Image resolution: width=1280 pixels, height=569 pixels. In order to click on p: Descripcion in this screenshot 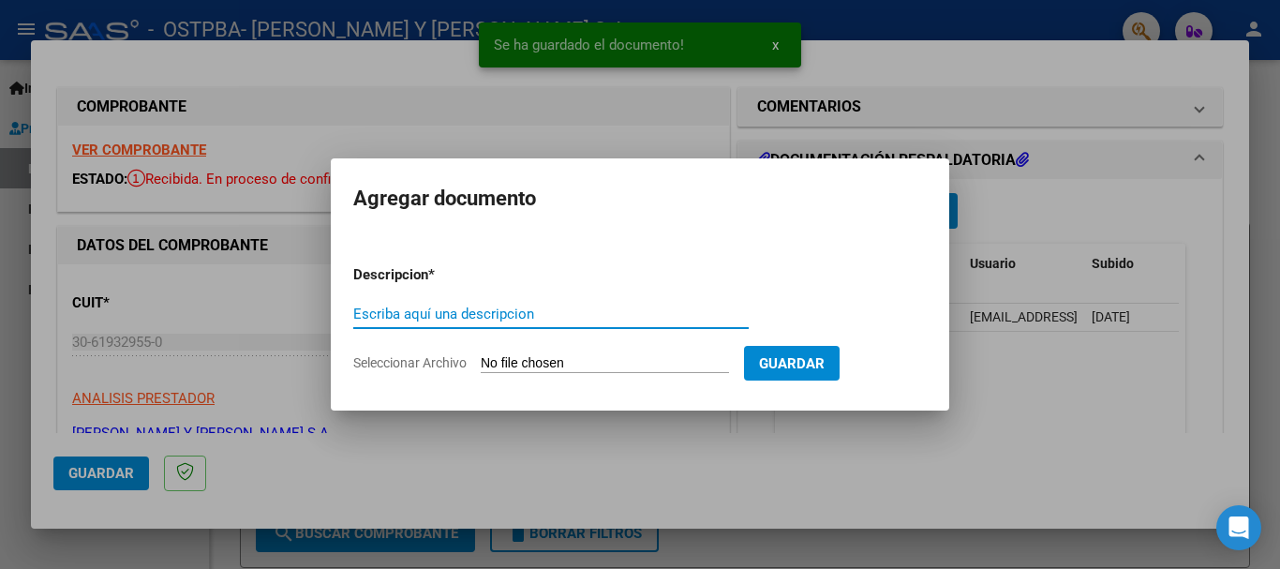, I will do `click(440, 275)`.